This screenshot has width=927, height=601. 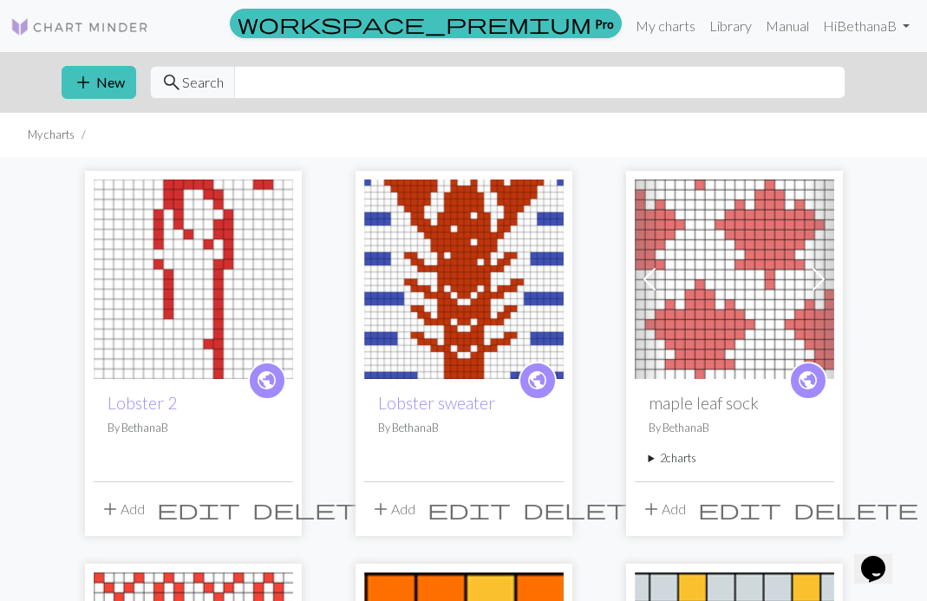 I want to click on li: My charts, so click(x=51, y=134).